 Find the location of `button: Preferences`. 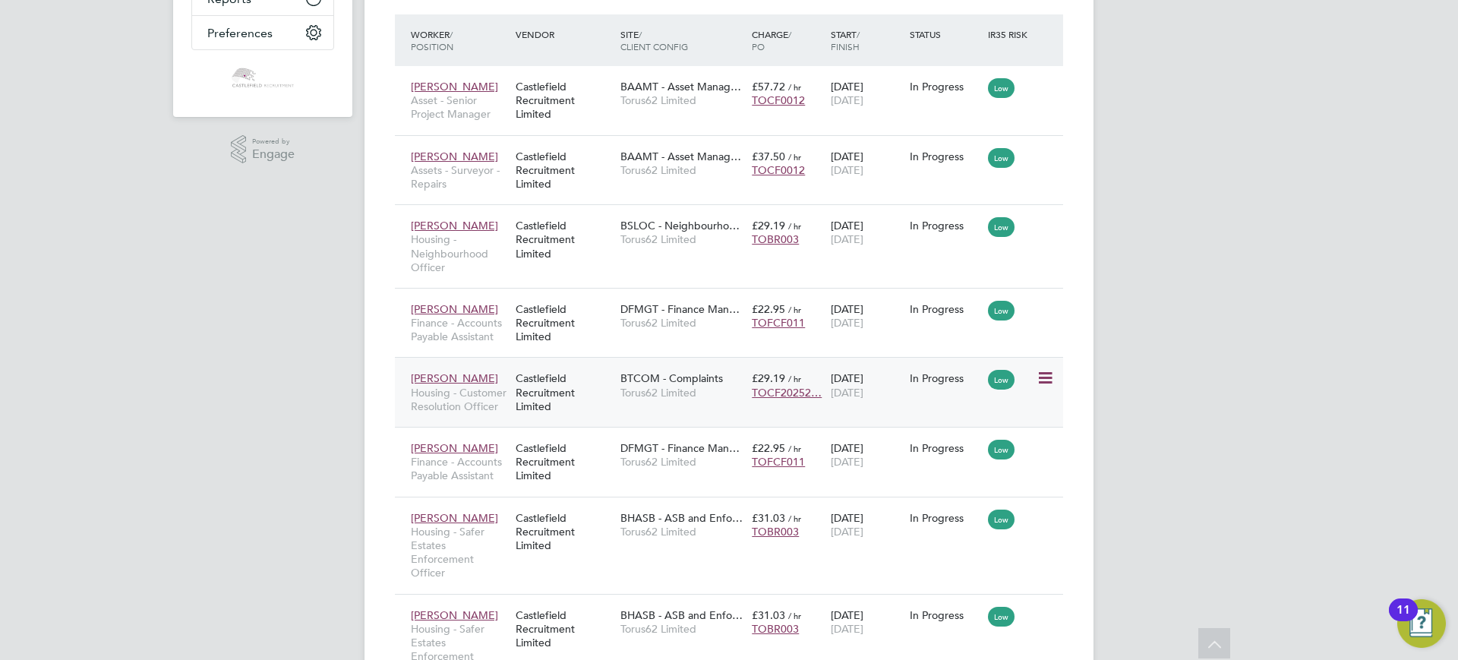

button: Preferences is located at coordinates (263, 33).